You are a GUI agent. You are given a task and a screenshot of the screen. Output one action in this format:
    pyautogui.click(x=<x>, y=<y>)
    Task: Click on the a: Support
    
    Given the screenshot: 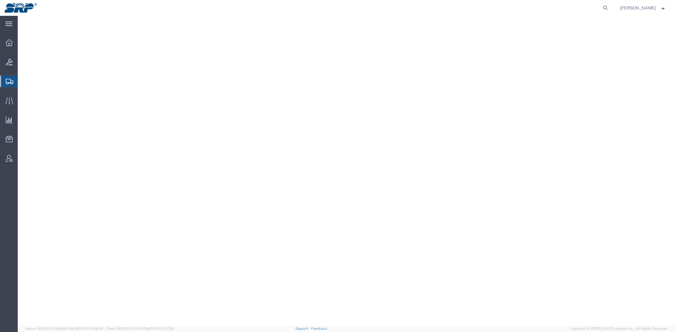 What is the action you would take?
    pyautogui.click(x=303, y=329)
    